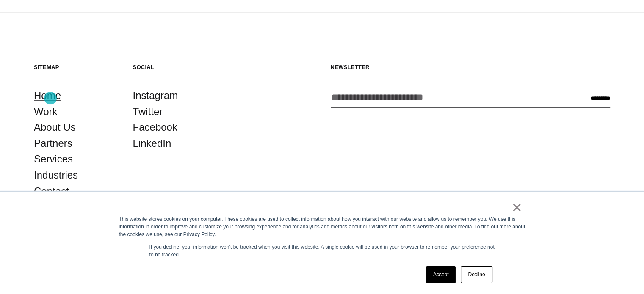  Describe the element at coordinates (53, 159) in the screenshot. I see `a: Services` at that location.